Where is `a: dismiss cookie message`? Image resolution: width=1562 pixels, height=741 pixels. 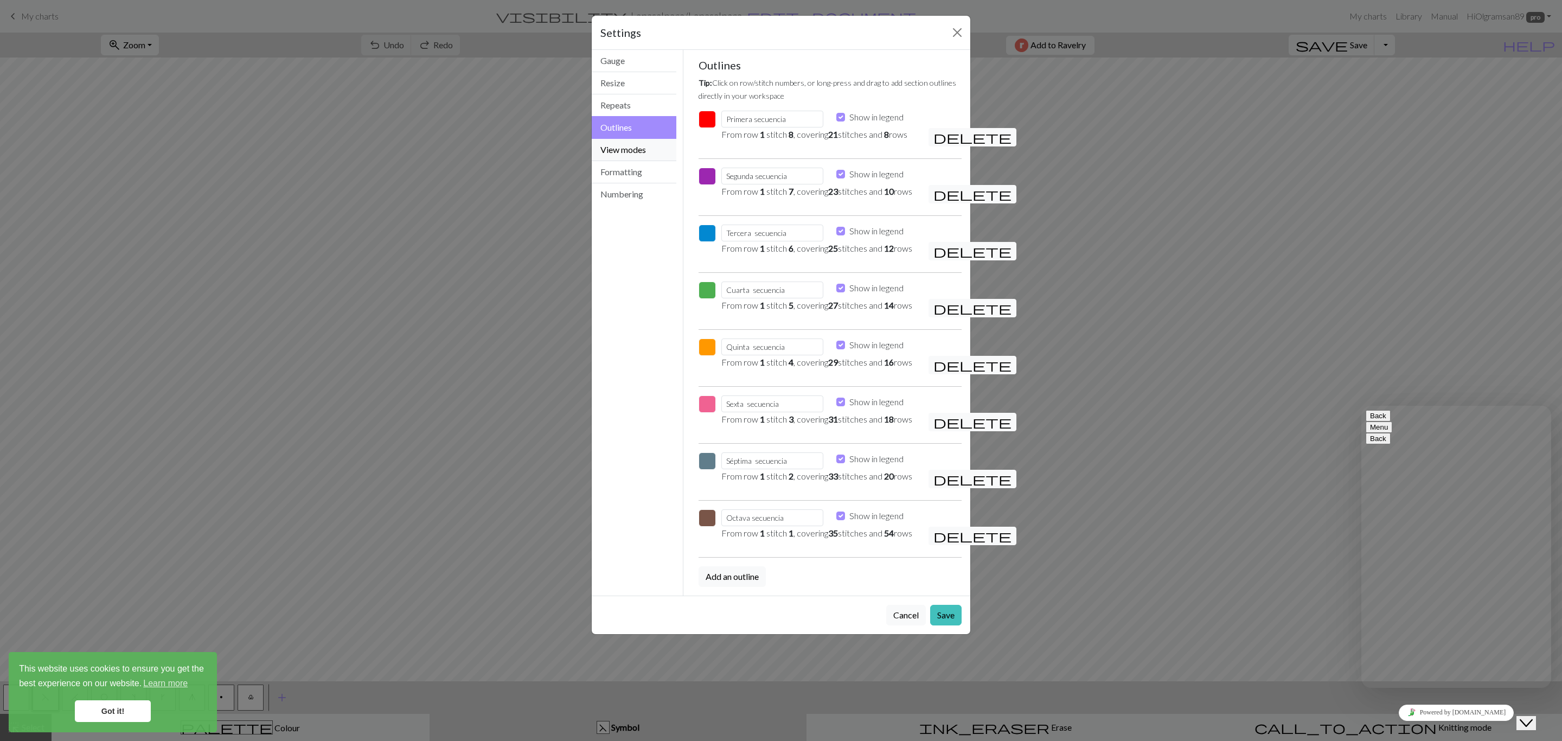 a: dismiss cookie message is located at coordinates (113, 711).